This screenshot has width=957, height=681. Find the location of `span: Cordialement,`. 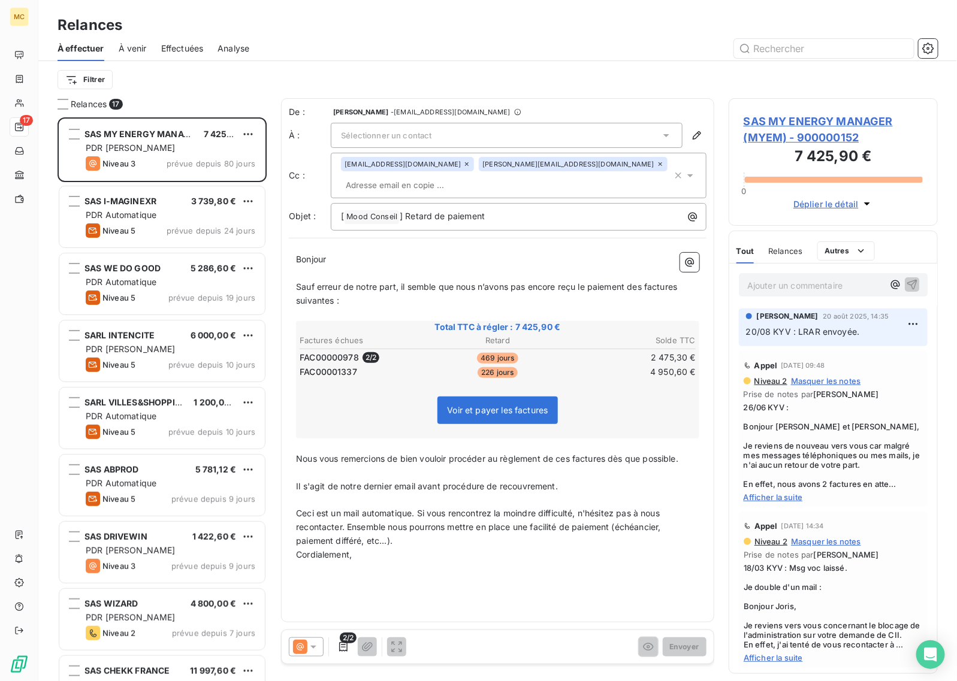

span: Cordialement, is located at coordinates (324, 554).